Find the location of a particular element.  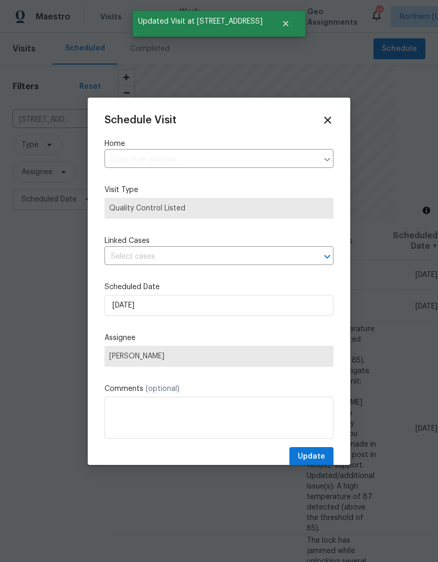

label: Home is located at coordinates (219, 144).